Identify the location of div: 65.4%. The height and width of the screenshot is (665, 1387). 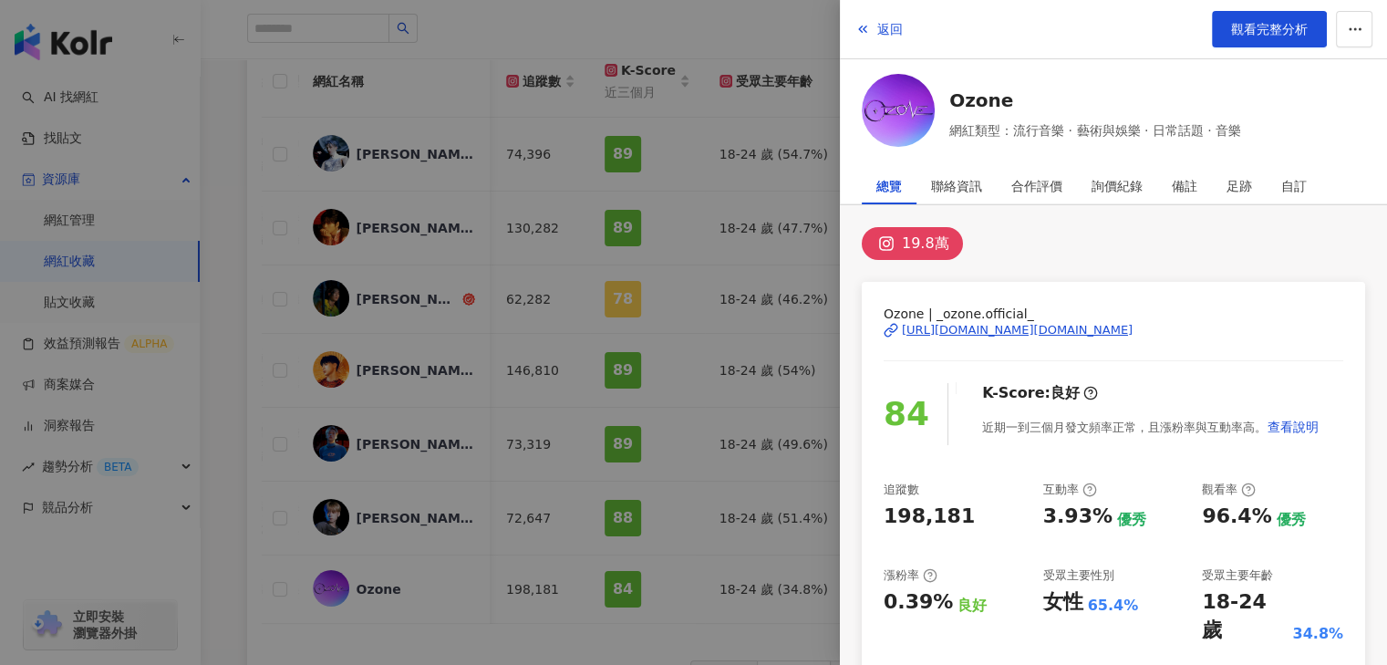
(1113, 606).